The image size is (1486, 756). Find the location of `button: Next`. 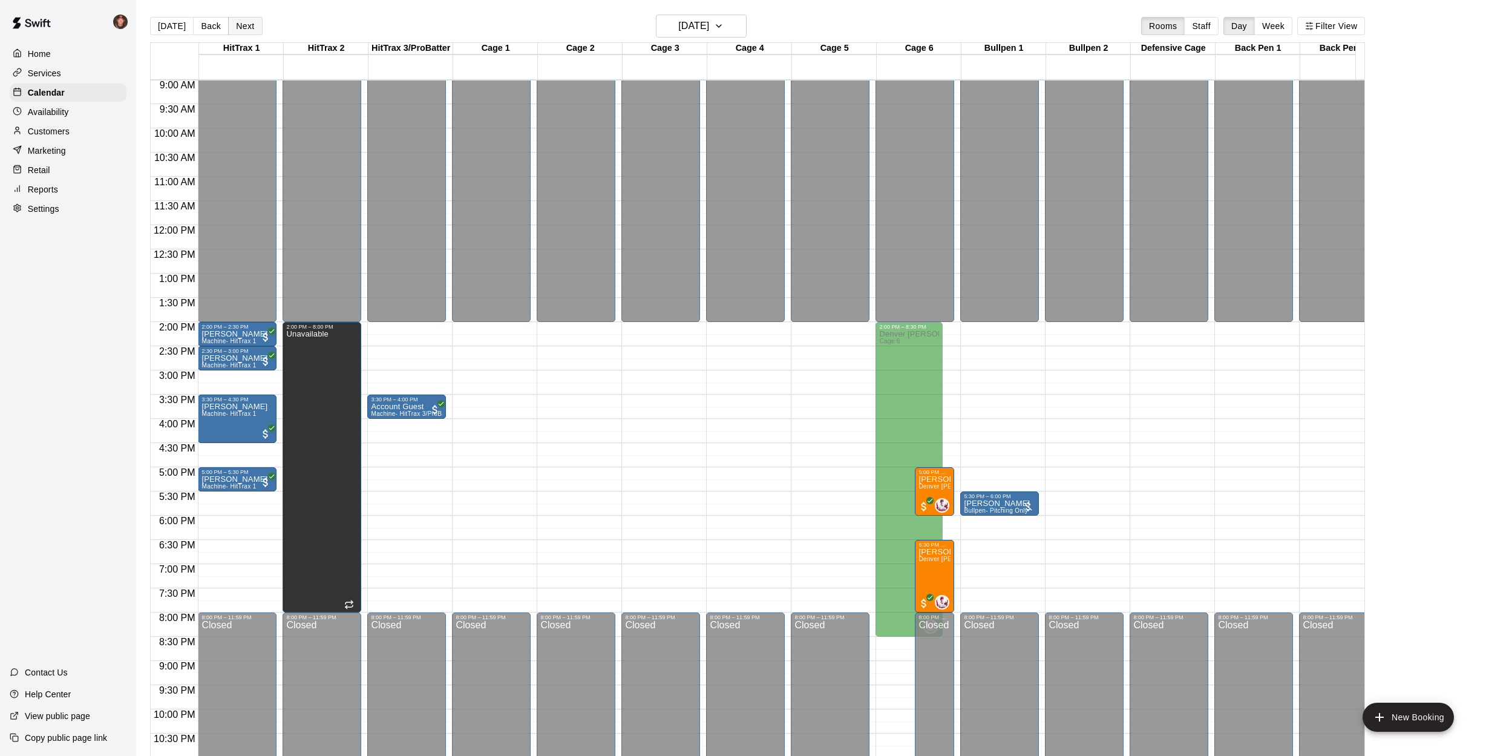

button: Next is located at coordinates (245, 26).